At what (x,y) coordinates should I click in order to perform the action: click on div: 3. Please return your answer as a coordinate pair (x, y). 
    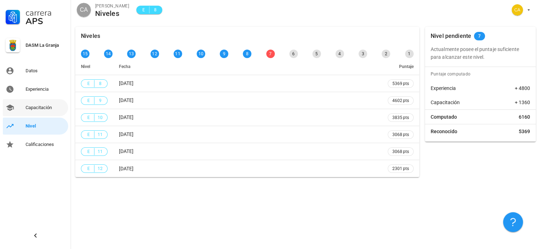
    Looking at the image, I should click on (363, 54).